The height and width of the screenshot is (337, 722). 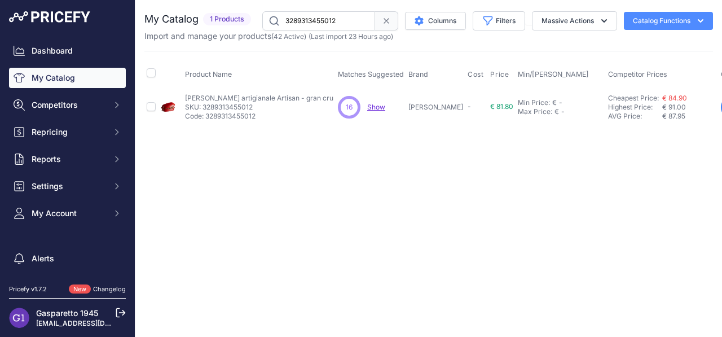 What do you see at coordinates (499, 74) in the screenshot?
I see `span: Price` at bounding box center [499, 74].